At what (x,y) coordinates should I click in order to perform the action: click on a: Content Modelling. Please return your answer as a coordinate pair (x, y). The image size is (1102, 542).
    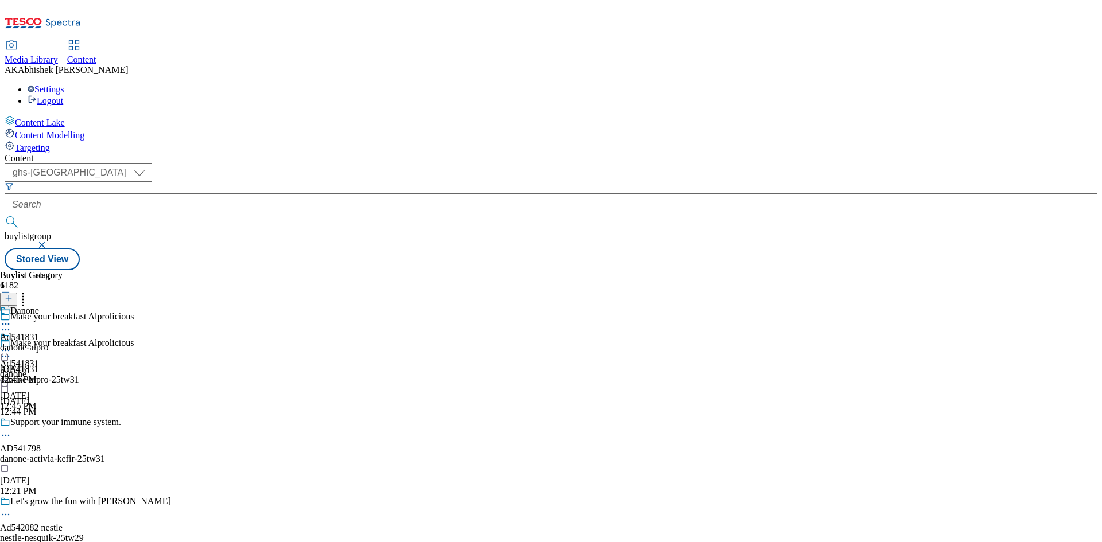
    Looking at the image, I should click on (551, 134).